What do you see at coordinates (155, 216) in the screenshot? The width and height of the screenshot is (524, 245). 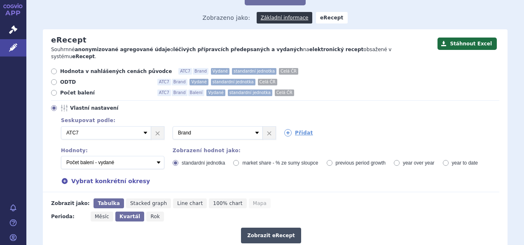 I see `span: Rok` at bounding box center [155, 216].